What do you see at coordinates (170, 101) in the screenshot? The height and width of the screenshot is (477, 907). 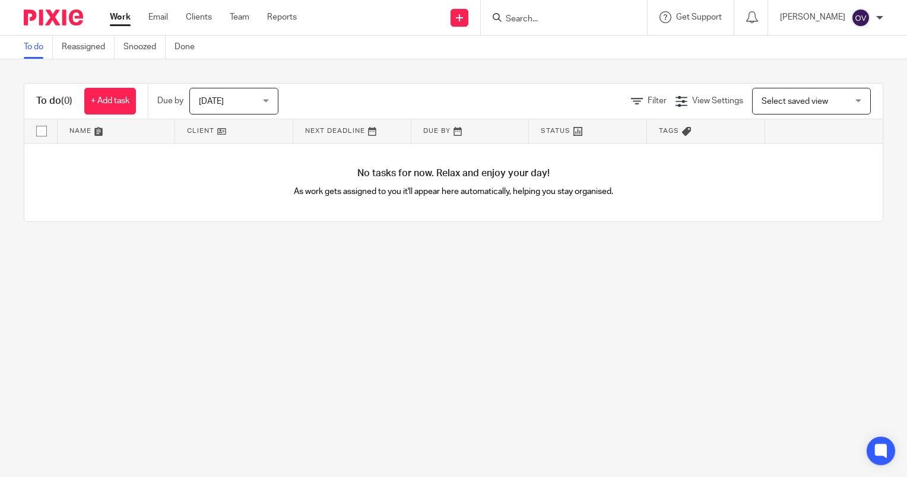 I see `p: Due by` at bounding box center [170, 101].